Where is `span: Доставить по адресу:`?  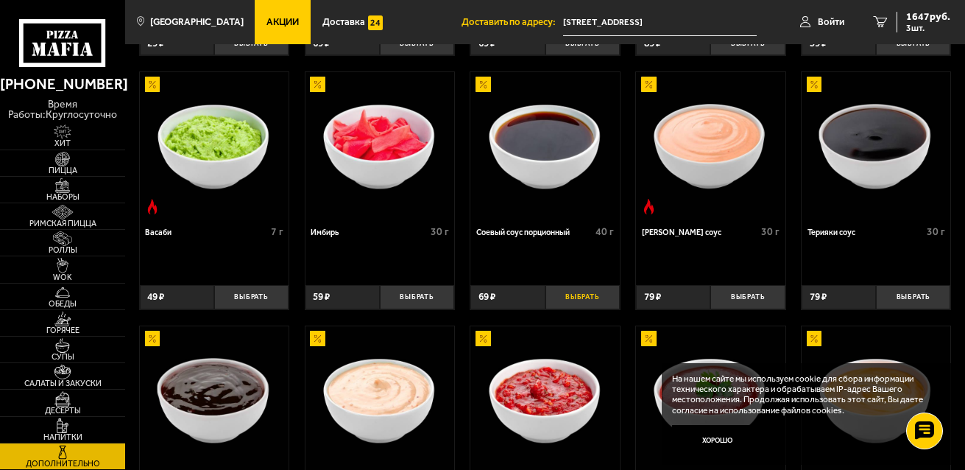
span: Доставить по адресу: is located at coordinates (512, 21).